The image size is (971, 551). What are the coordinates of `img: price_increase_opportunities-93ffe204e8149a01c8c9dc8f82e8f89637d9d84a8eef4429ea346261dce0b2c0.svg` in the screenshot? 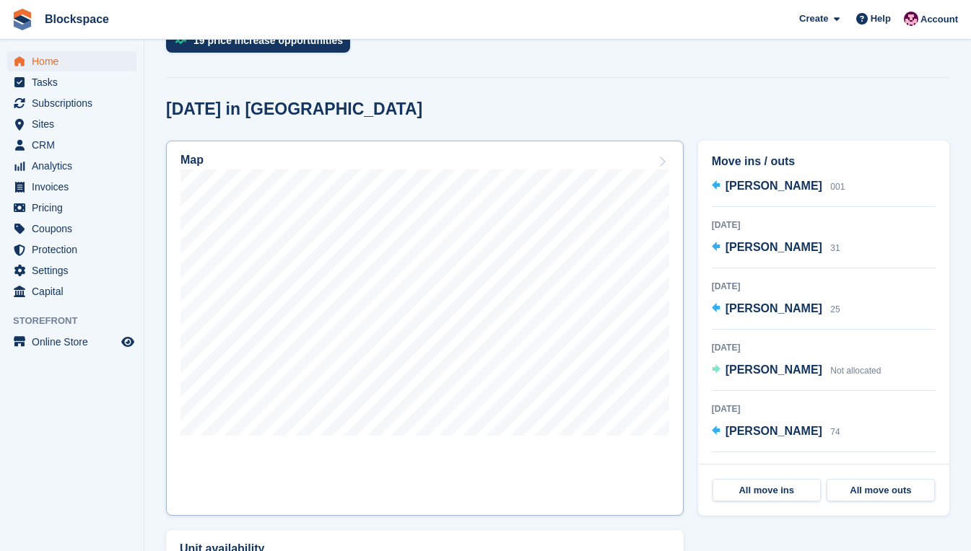 It's located at (180, 40).